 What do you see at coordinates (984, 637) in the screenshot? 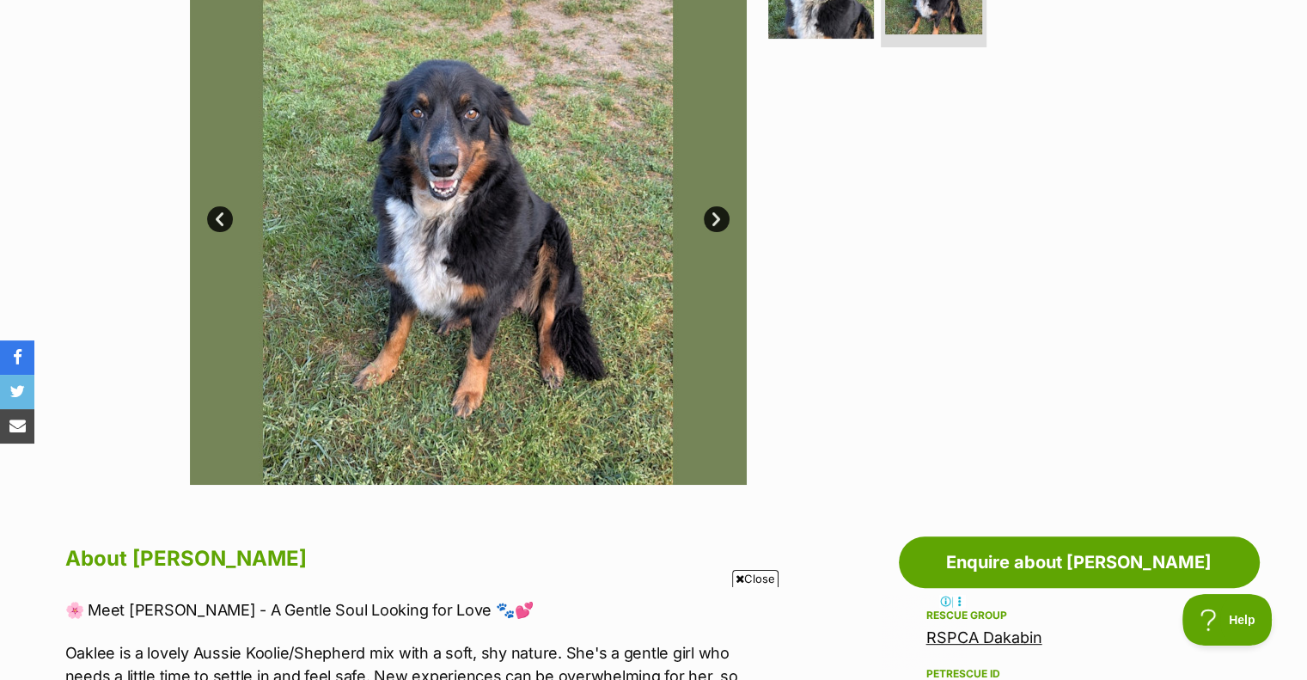
I see `a: RSPCA Dakabin` at bounding box center [984, 637].